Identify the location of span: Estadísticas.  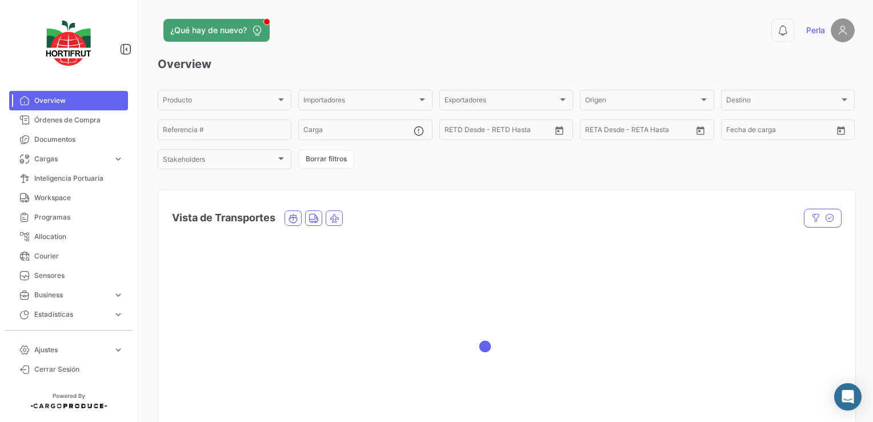
(71, 314).